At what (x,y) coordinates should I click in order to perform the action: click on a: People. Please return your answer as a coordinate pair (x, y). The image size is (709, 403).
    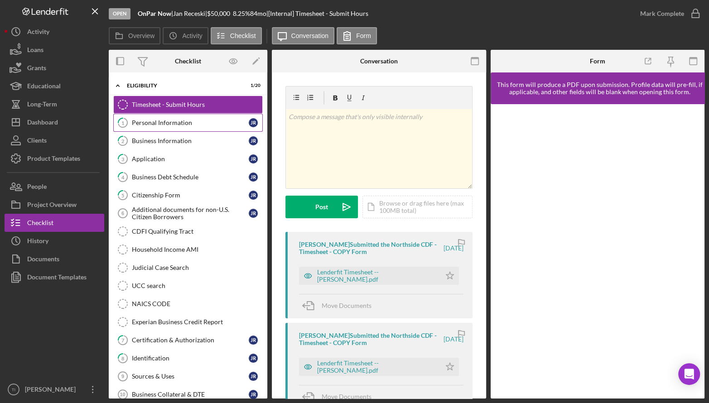
    Looking at the image, I should click on (54, 187).